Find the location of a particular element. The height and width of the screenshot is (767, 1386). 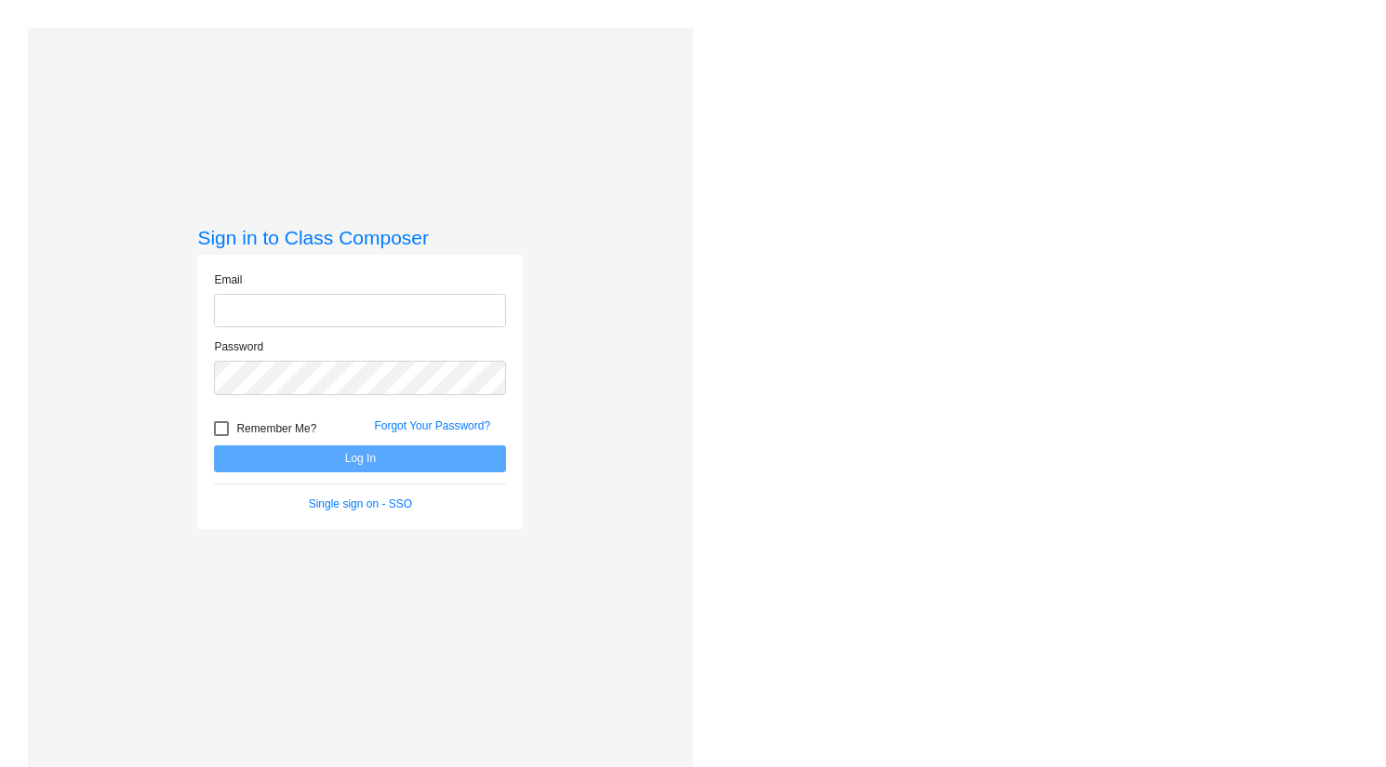

a: Forgot Your Password? is located at coordinates (432, 426).